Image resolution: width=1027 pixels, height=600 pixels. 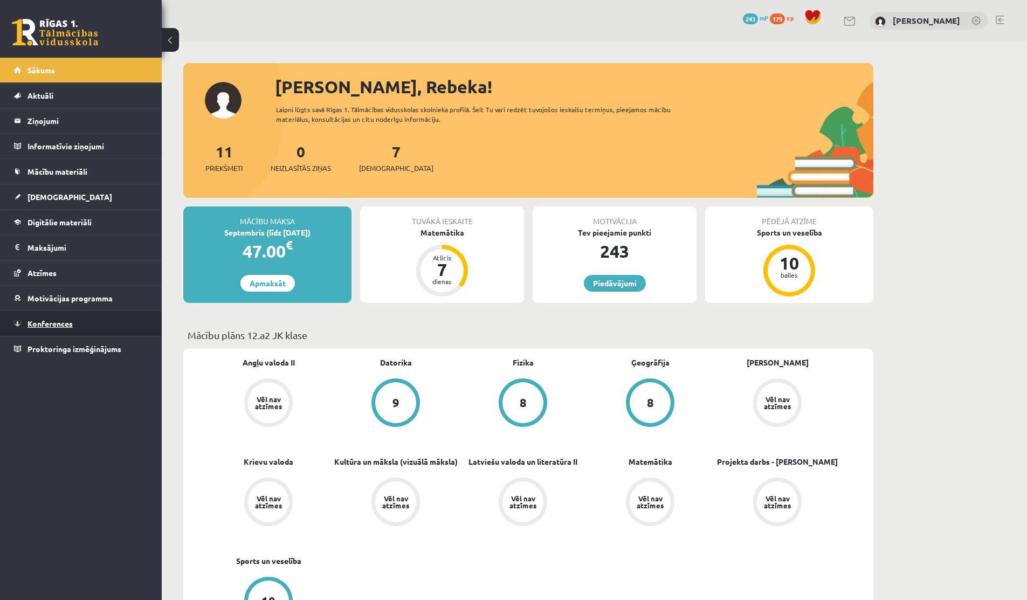 What do you see at coordinates (789, 217) in the screenshot?
I see `div: Pēdējā atzīme` at bounding box center [789, 217].